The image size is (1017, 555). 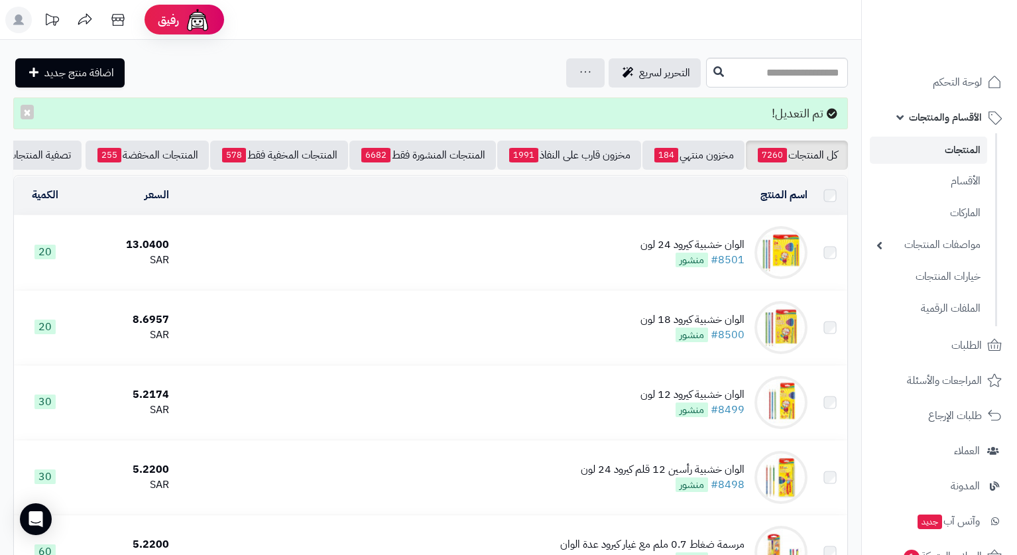 What do you see at coordinates (664, 73) in the screenshot?
I see `span: التحرير لسريع` at bounding box center [664, 73].